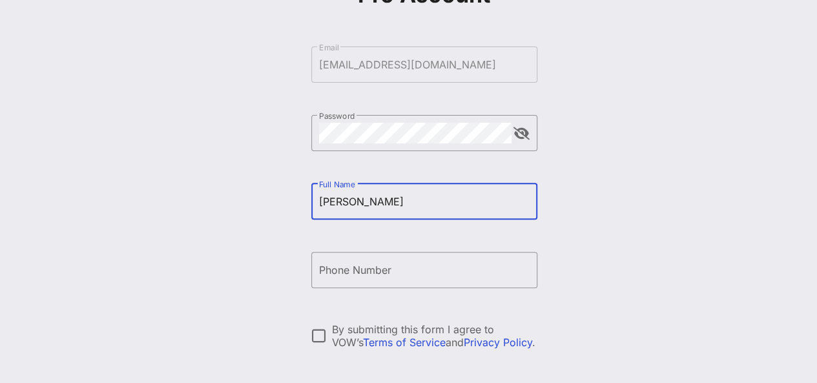 The image size is (817, 383). Describe the element at coordinates (329, 47) in the screenshot. I see `label: Email` at that location.